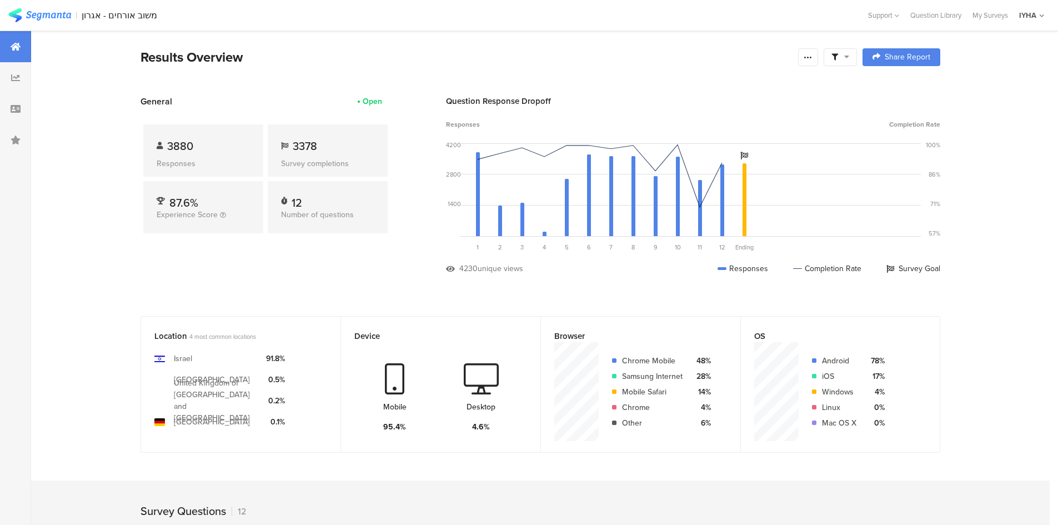  I want to click on div: Support, so click(884, 15).